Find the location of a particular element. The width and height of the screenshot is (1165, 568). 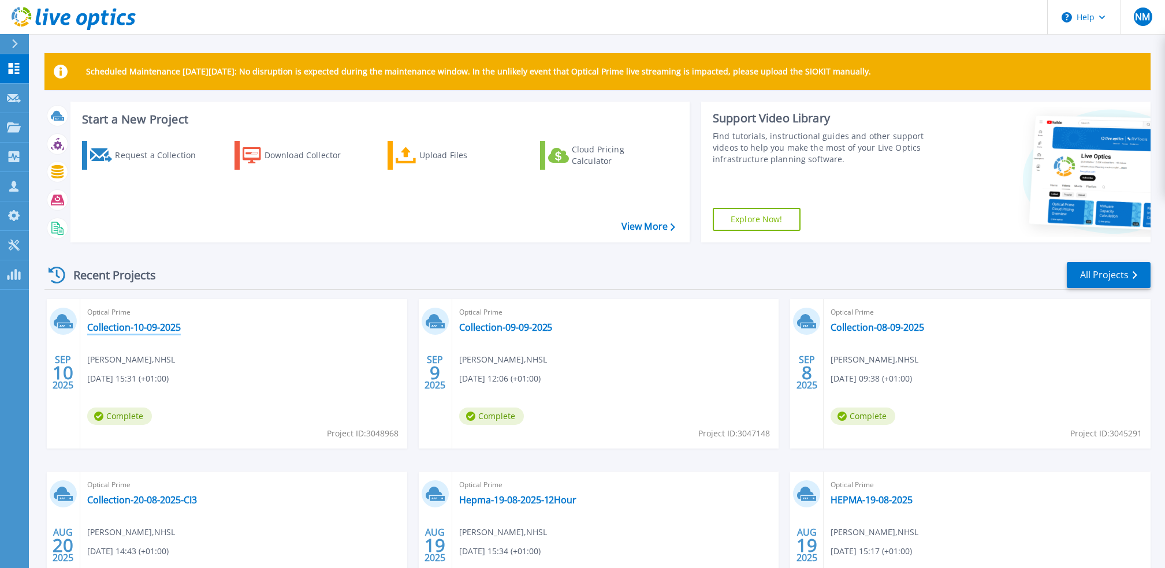

a: Download Collector is located at coordinates (299, 155).